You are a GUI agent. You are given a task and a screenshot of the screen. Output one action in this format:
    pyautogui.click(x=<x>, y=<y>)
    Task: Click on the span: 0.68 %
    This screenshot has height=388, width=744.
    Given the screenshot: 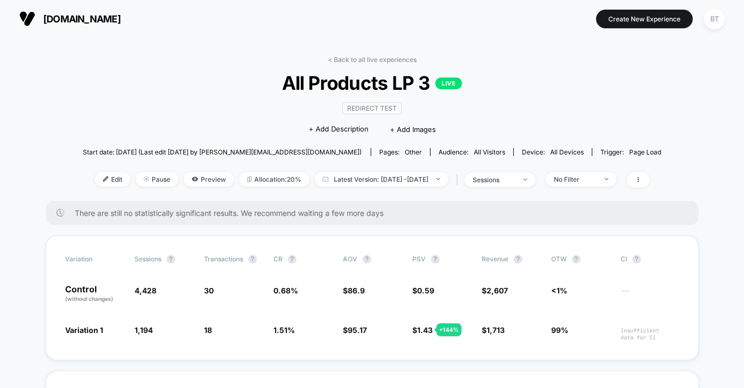 What is the action you would take?
    pyautogui.click(x=286, y=290)
    